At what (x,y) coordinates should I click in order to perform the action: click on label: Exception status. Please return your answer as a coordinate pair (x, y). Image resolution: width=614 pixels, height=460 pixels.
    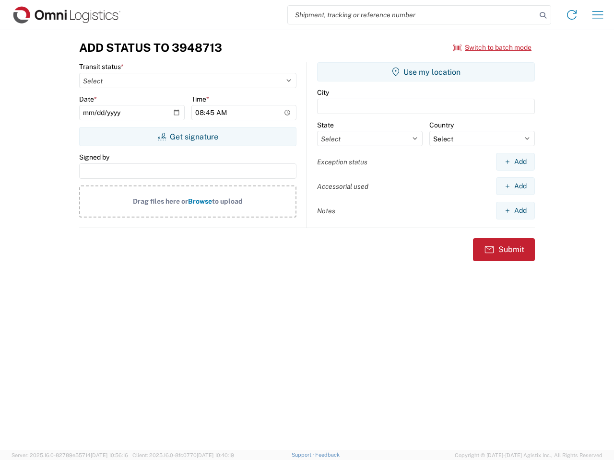
    Looking at the image, I should click on (342, 162).